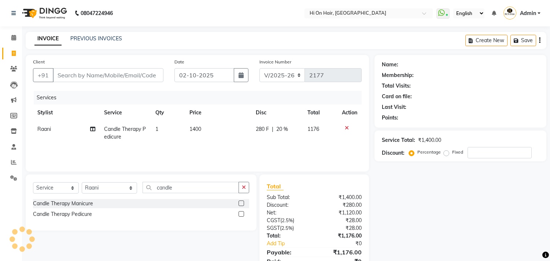 This screenshot has height=261, width=550. I want to click on span: 1, so click(157, 129).